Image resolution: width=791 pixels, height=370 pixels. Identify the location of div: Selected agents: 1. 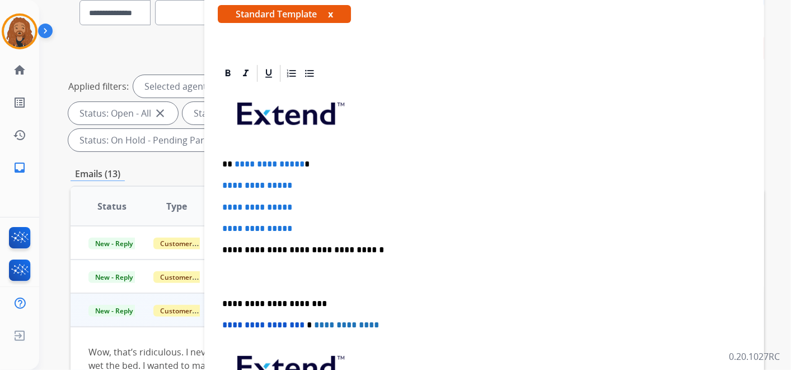
(183, 86).